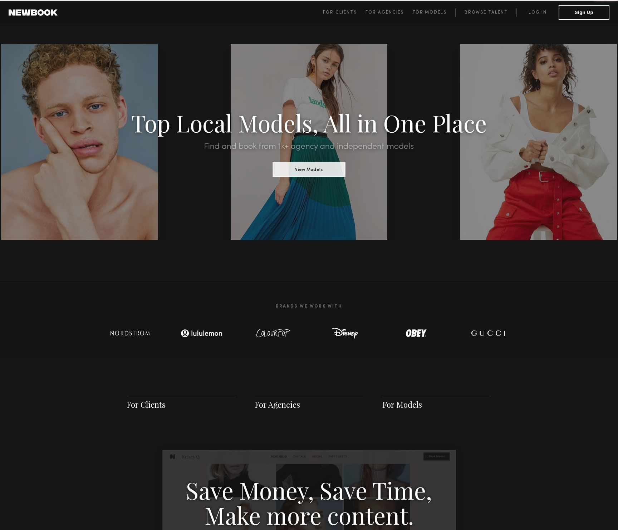  What do you see at coordinates (309, 147) in the screenshot?
I see `h2: Find and book from 1k+ agency and independent models` at bounding box center [309, 147].